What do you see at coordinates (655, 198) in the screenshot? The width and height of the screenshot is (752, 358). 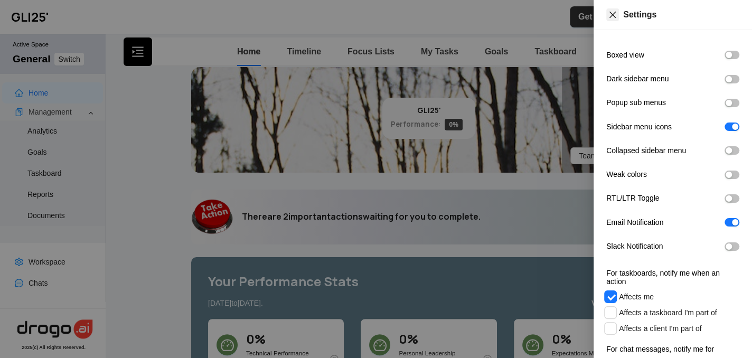 I see `span: RTL/LTR Toggle` at bounding box center [655, 198].